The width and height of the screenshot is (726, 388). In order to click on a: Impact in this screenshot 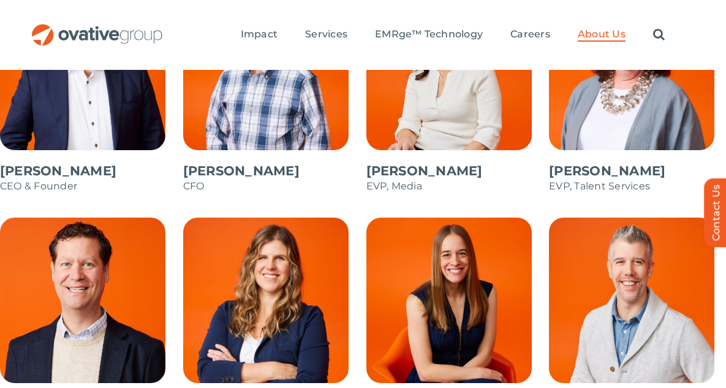, I will do `click(259, 35)`.